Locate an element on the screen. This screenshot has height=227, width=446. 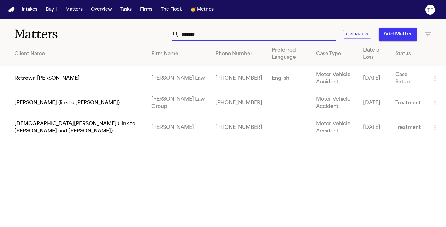
button: Firms is located at coordinates (146, 10).